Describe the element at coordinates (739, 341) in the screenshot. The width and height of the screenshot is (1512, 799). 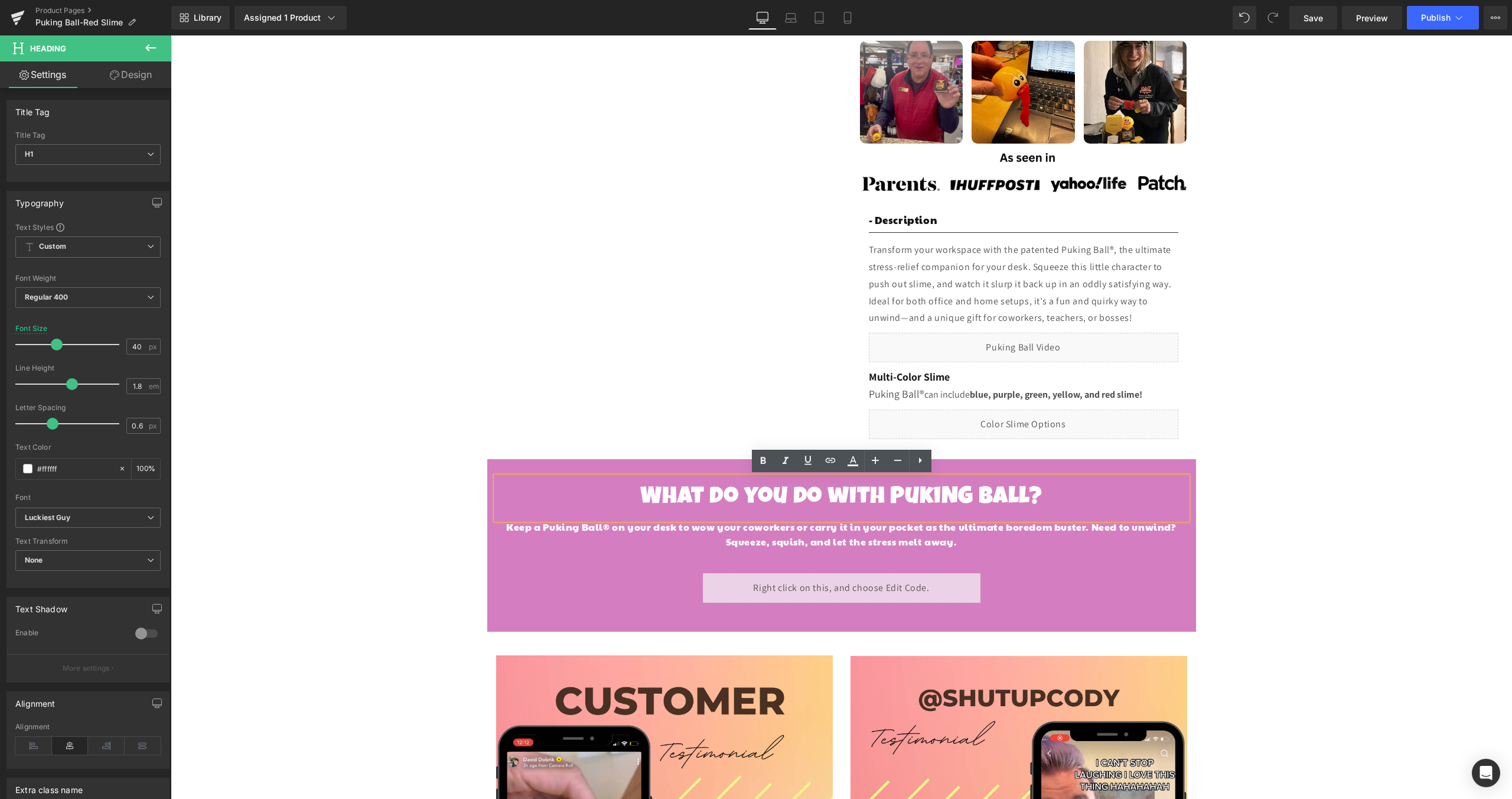
I see `span: Multi-Color Slime` at that location.